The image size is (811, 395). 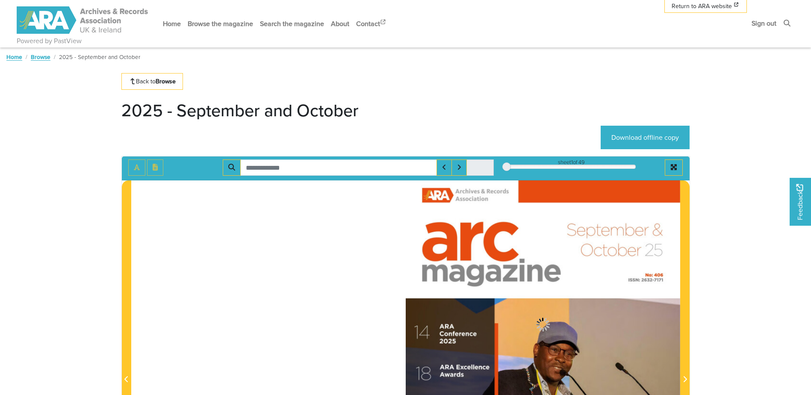 What do you see at coordinates (800, 202) in the screenshot?
I see `a: Would you like to provide feedback?` at bounding box center [800, 202].